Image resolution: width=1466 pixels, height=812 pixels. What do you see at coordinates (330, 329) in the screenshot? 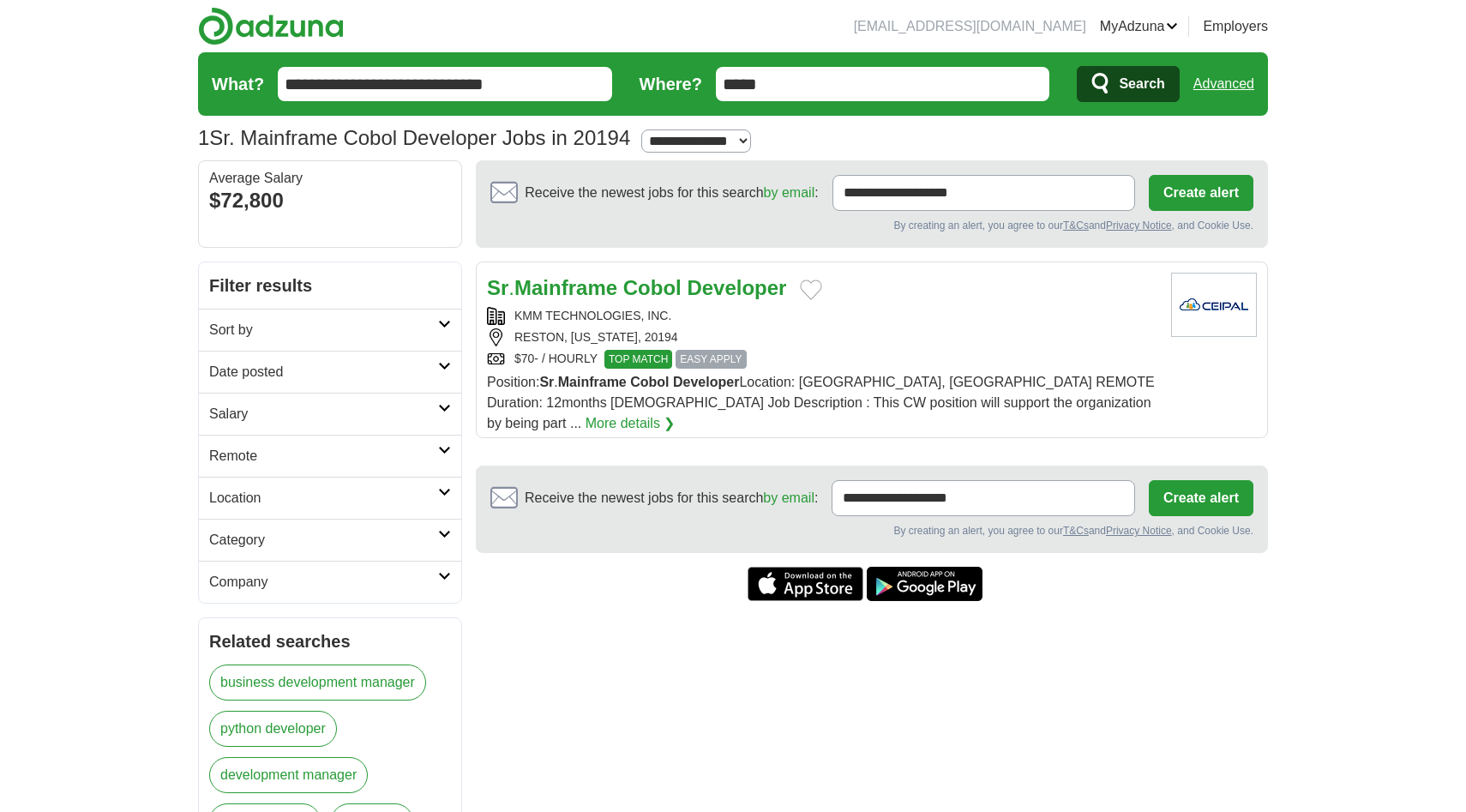
I see `a: Sort by` at bounding box center [330, 329].